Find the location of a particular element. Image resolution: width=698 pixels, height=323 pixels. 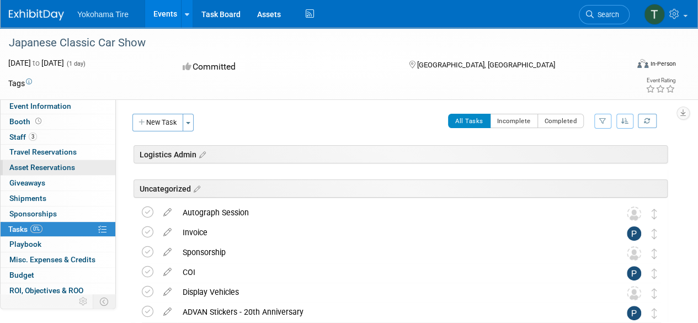

div: Japanese Classic Car Show is located at coordinates (312, 43).